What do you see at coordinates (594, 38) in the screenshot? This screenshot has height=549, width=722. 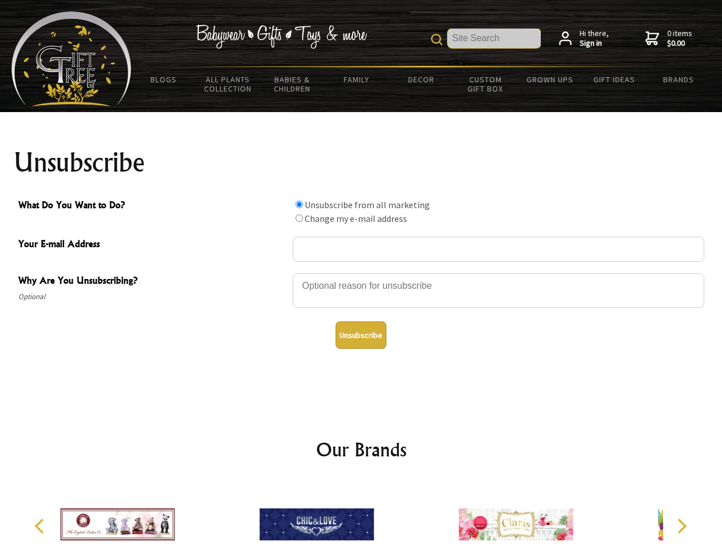 I see `span: Hi there,` at bounding box center [594, 38].